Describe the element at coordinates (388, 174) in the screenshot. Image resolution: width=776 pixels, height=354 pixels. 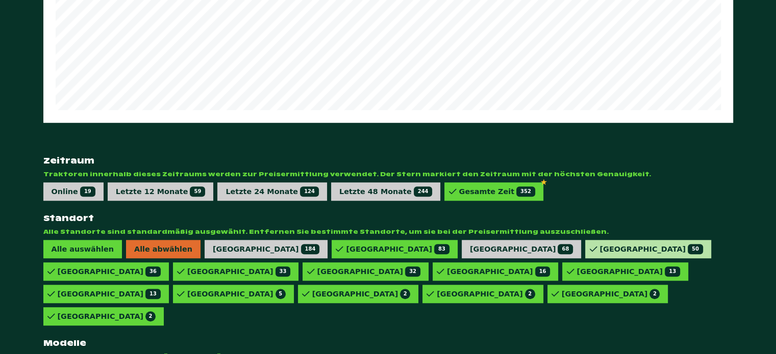
I see `span: Traktoren innerhalb dieses Zeitraums werden zur Preisermittlung verwendet. Der Stern markiert den...` at that location.